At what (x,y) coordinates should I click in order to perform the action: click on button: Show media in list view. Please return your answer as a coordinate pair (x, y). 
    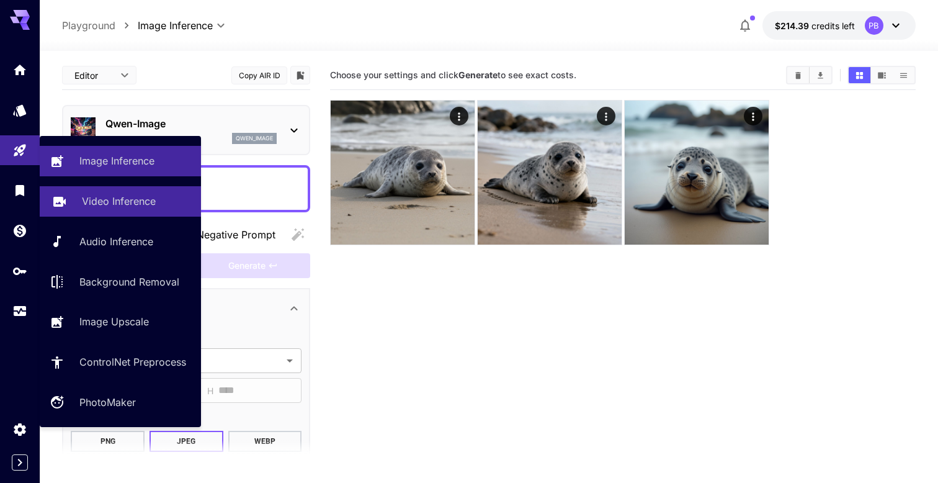
    Looking at the image, I should click on (903, 75).